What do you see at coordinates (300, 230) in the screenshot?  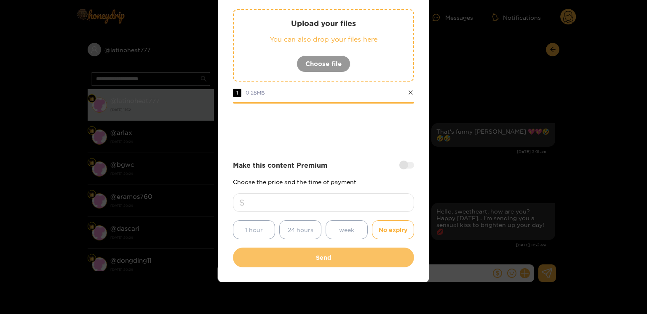 I see `button: 24 hours` at bounding box center [300, 230].